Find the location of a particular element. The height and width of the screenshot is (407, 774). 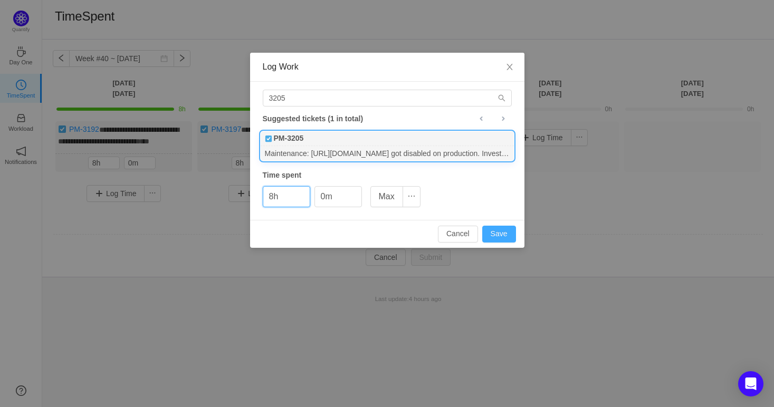

div: Suggested tickets (1 in total) is located at coordinates (387, 119).